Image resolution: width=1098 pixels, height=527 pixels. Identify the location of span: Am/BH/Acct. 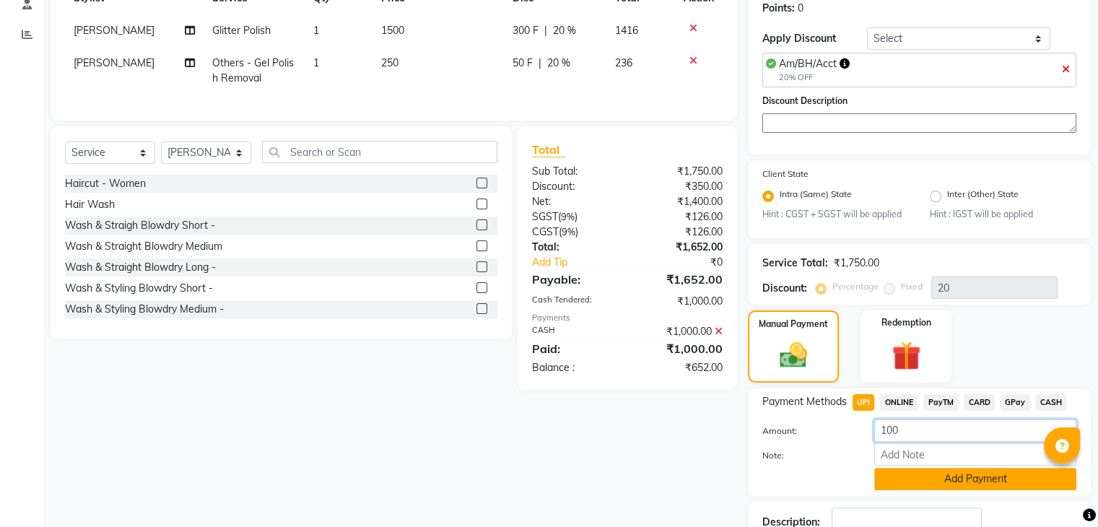
(808, 64).